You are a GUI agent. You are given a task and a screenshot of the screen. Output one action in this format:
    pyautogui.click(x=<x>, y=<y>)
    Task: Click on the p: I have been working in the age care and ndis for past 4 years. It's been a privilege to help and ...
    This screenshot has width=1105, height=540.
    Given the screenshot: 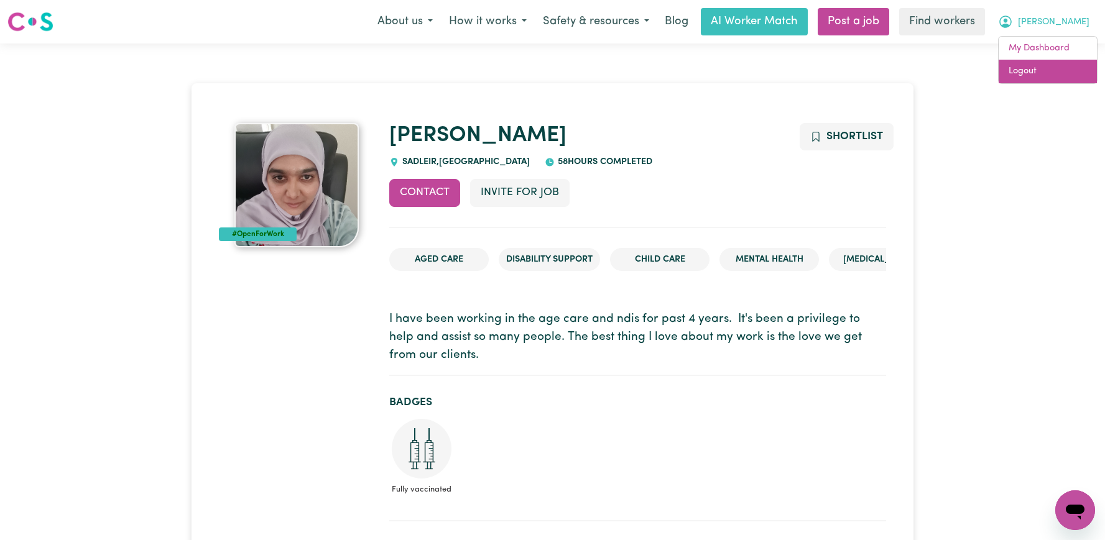 What is the action you would take?
    pyautogui.click(x=637, y=338)
    